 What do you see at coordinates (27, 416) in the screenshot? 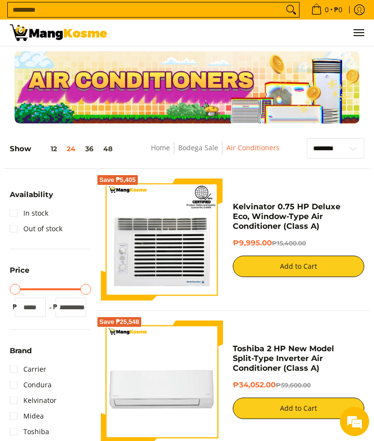
I see `a: Midea` at bounding box center [27, 416].